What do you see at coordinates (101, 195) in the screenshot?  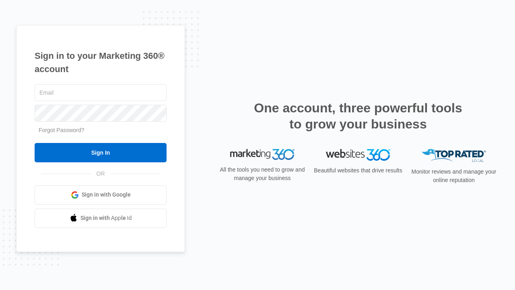 I see `a: Sign in with Google` at bounding box center [101, 195].